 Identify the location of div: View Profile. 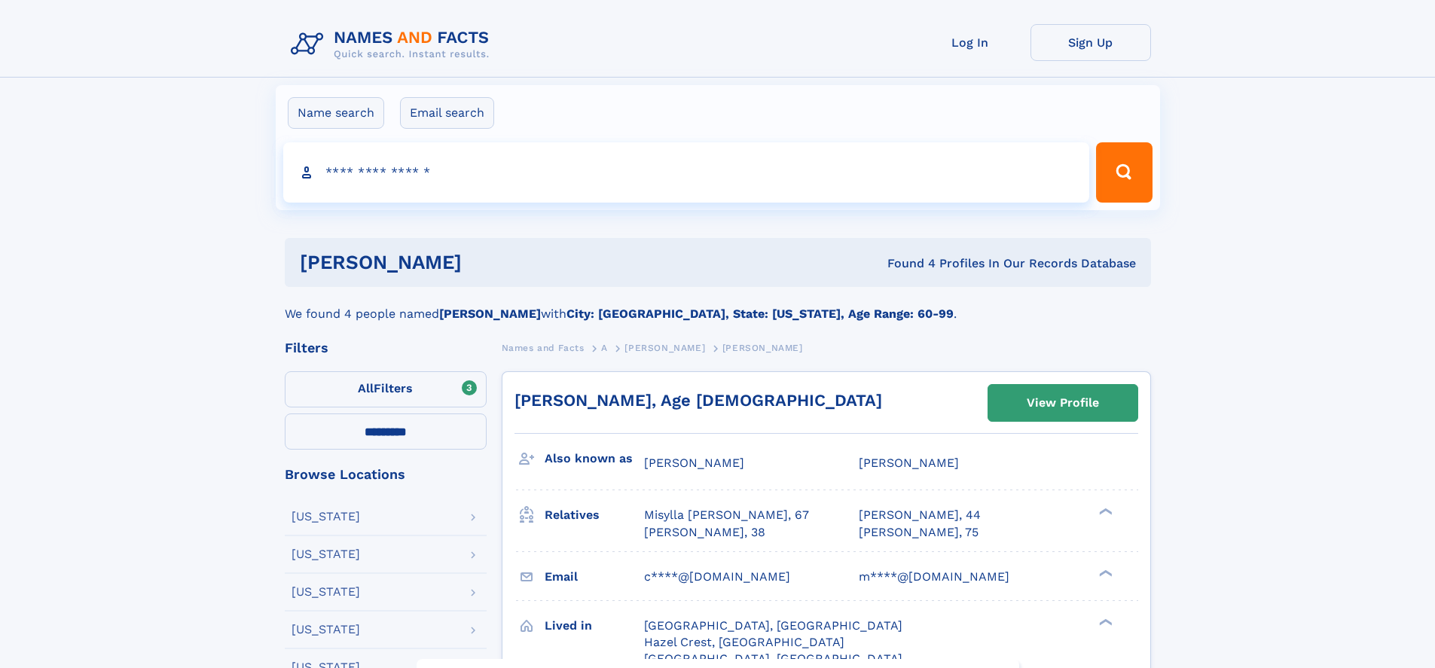
(1063, 403).